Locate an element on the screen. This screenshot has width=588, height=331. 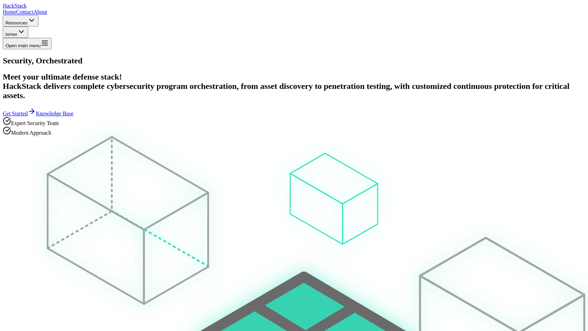
a: Home is located at coordinates (9, 12).